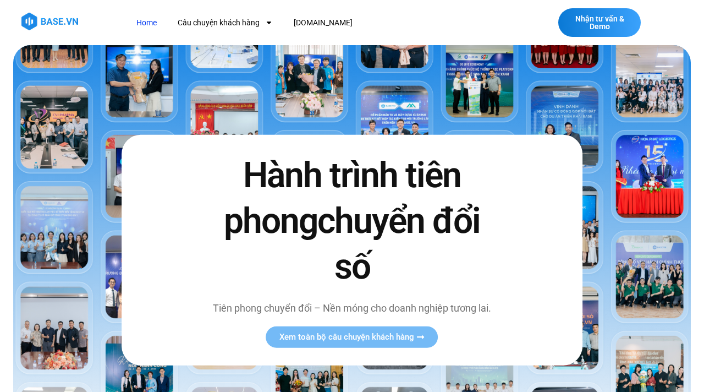 This screenshot has height=392, width=704. What do you see at coordinates (146, 23) in the screenshot?
I see `a: Home` at bounding box center [146, 23].